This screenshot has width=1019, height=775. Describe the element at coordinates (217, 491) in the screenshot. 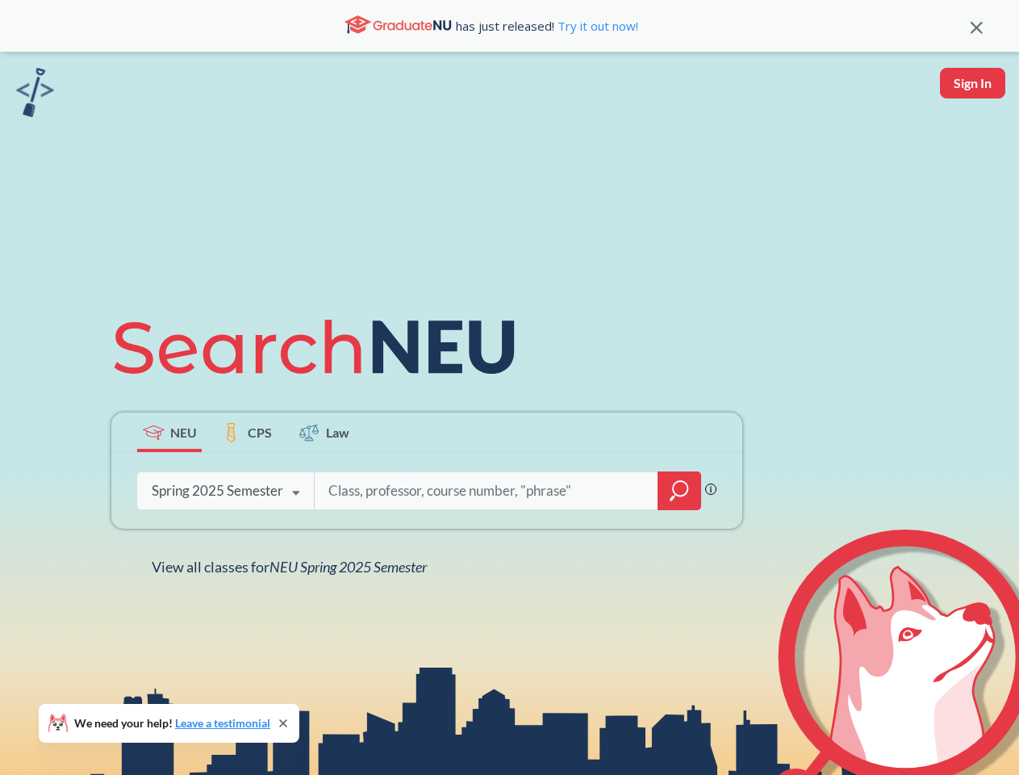

I see `div: Spring 2025 Semester` at that location.